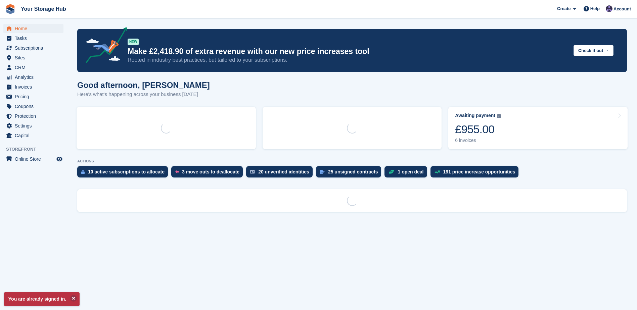 The width and height of the screenshot is (637, 310). Describe the element at coordinates (408, 174) in the screenshot. I see `a: 1 open deal` at that location.